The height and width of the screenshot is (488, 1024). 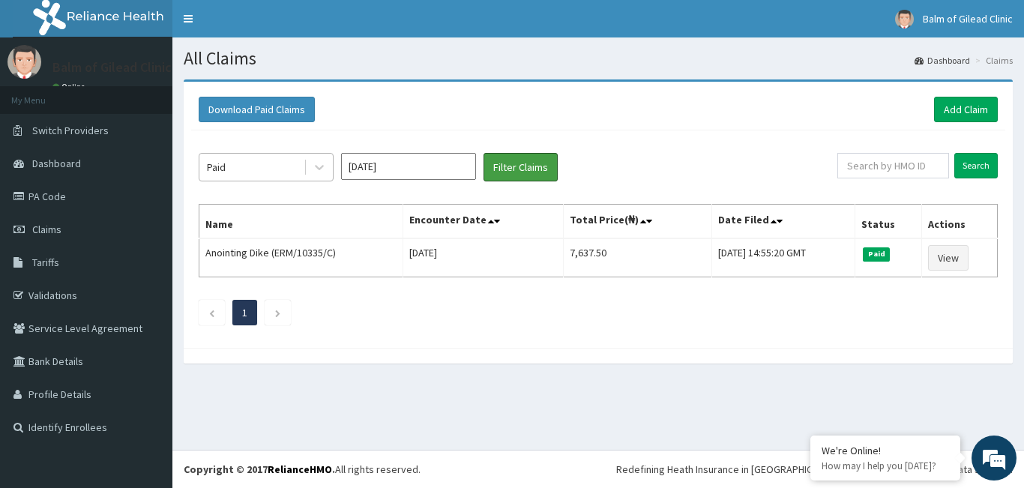 What do you see at coordinates (259, 469) in the screenshot?
I see `strong: Copyright © 2017 .` at bounding box center [259, 469].